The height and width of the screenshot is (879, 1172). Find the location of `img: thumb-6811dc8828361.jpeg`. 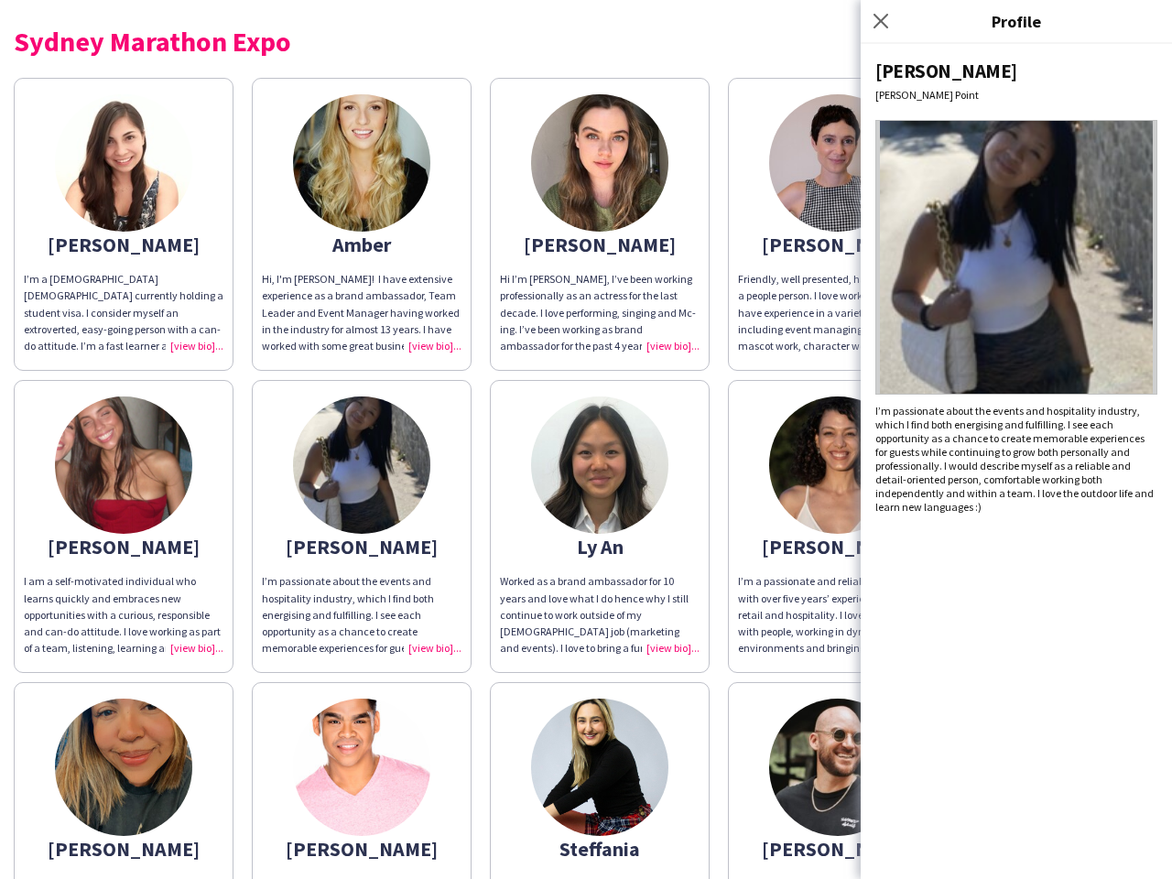

img: thumb-6811dc8828361.jpeg is located at coordinates (838, 767).